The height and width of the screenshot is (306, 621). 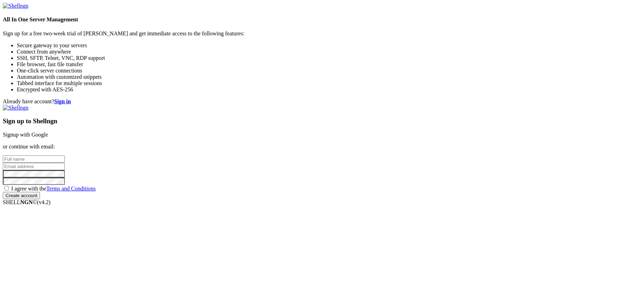 I want to click on b: NGN, so click(x=27, y=202).